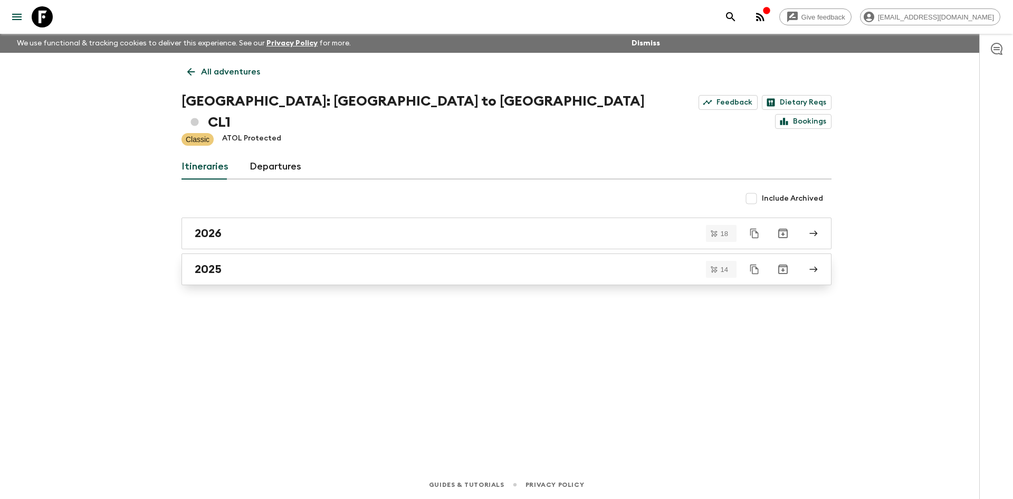  I want to click on button: menu, so click(17, 17).